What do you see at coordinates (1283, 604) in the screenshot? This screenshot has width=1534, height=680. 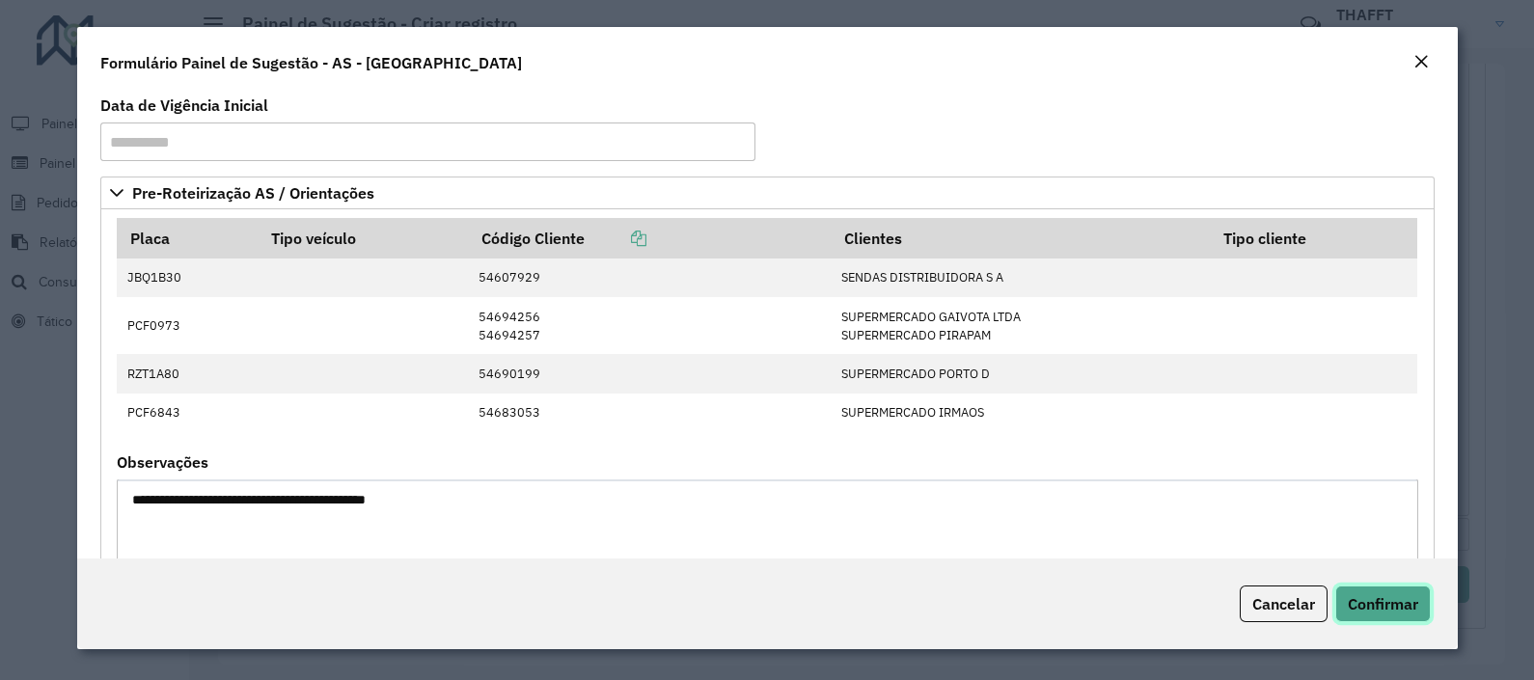 I see `span: Cancelar` at bounding box center [1283, 604].